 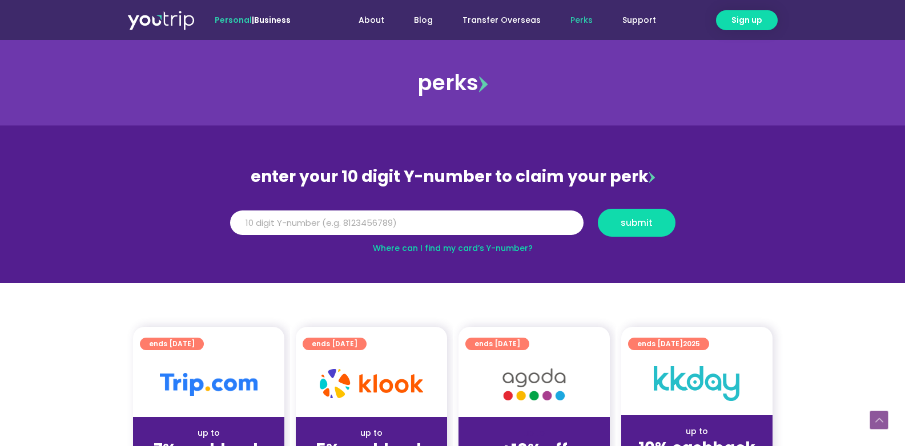 I want to click on a: Where can I find my card’s Y-number?, so click(x=453, y=248).